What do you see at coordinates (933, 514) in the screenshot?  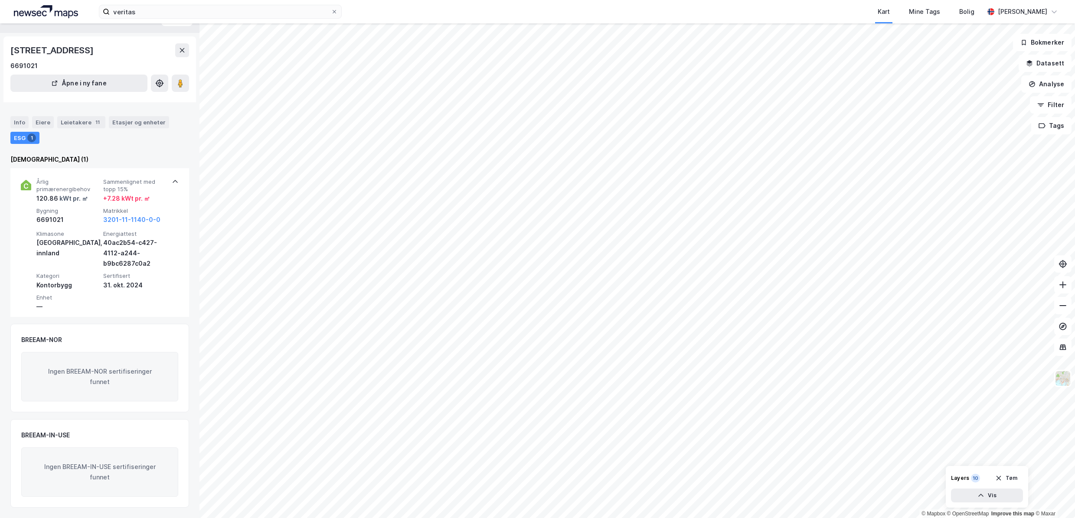 I see `a: Mapbox` at bounding box center [933, 514].